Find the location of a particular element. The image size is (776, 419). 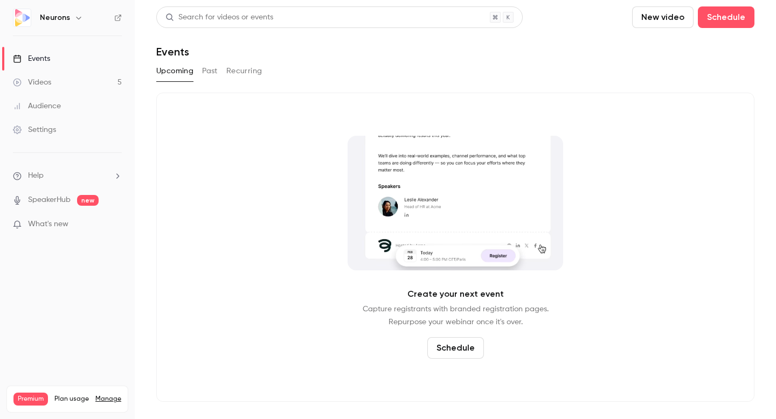

div: Videos is located at coordinates (32, 82).